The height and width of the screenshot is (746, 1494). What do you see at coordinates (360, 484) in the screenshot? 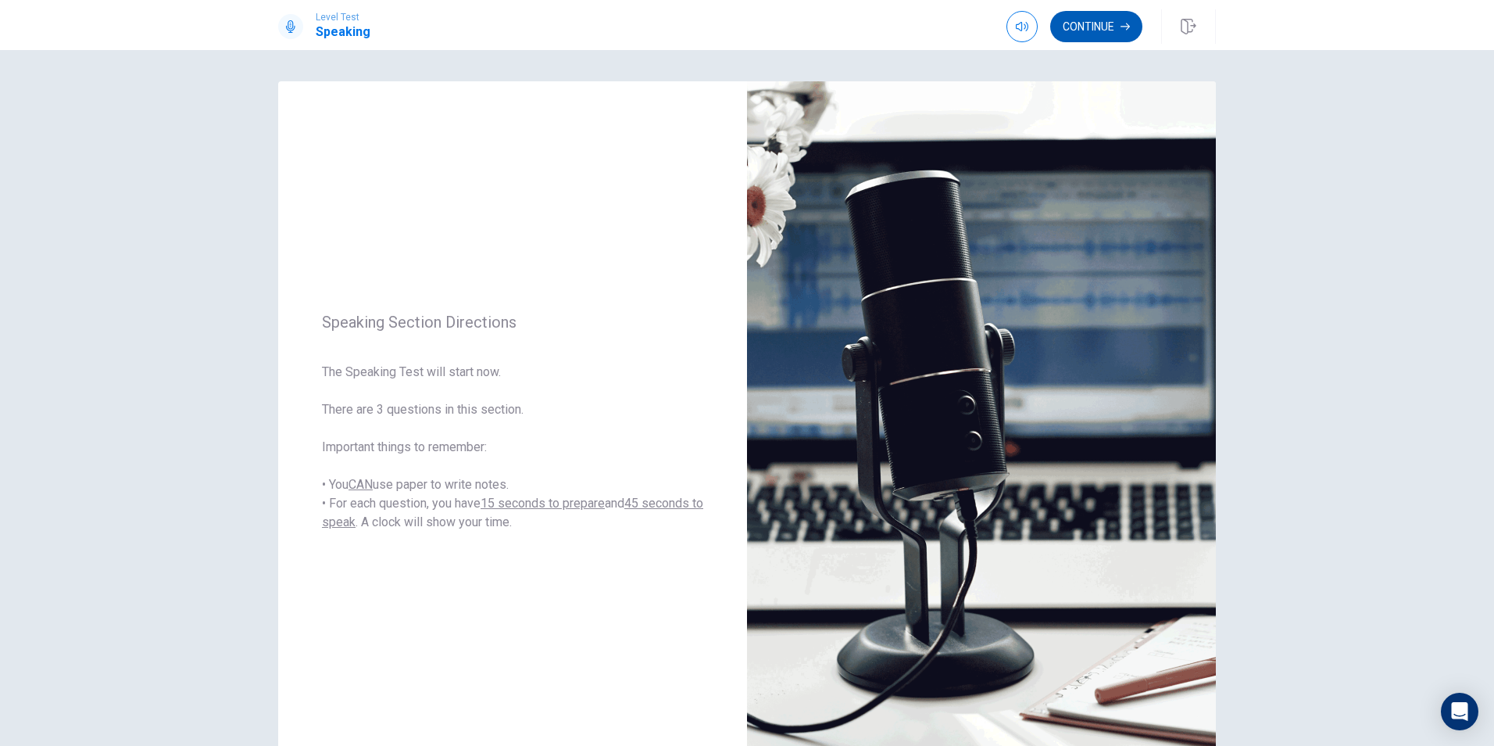
I see `u: CAN` at bounding box center [360, 484].